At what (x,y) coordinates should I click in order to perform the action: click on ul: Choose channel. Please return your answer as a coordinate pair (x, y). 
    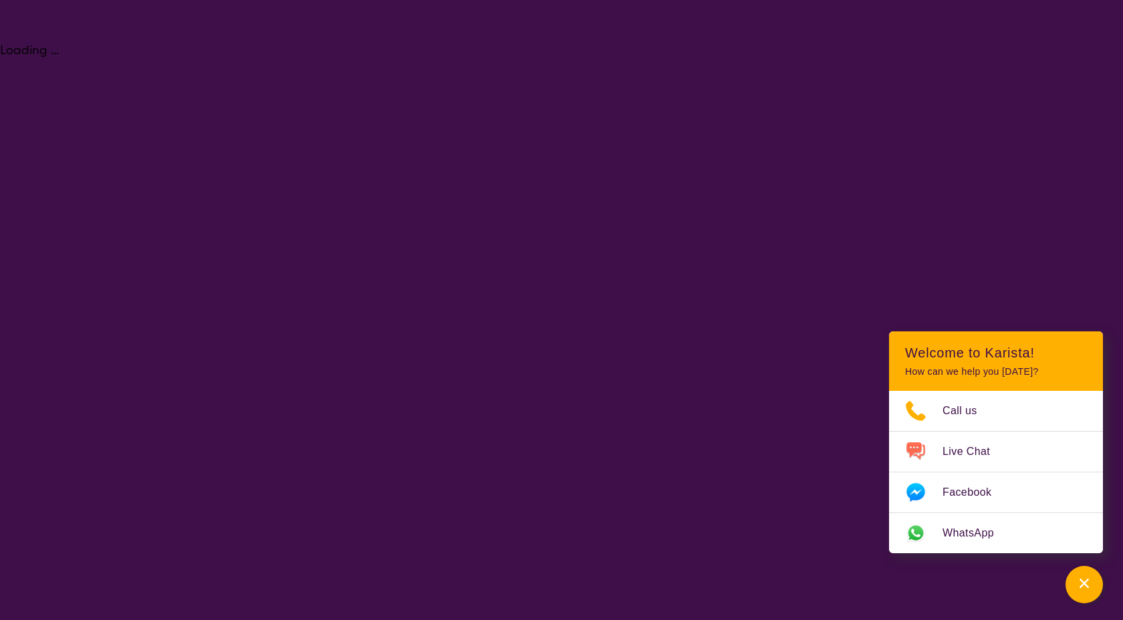
    Looking at the image, I should click on (996, 472).